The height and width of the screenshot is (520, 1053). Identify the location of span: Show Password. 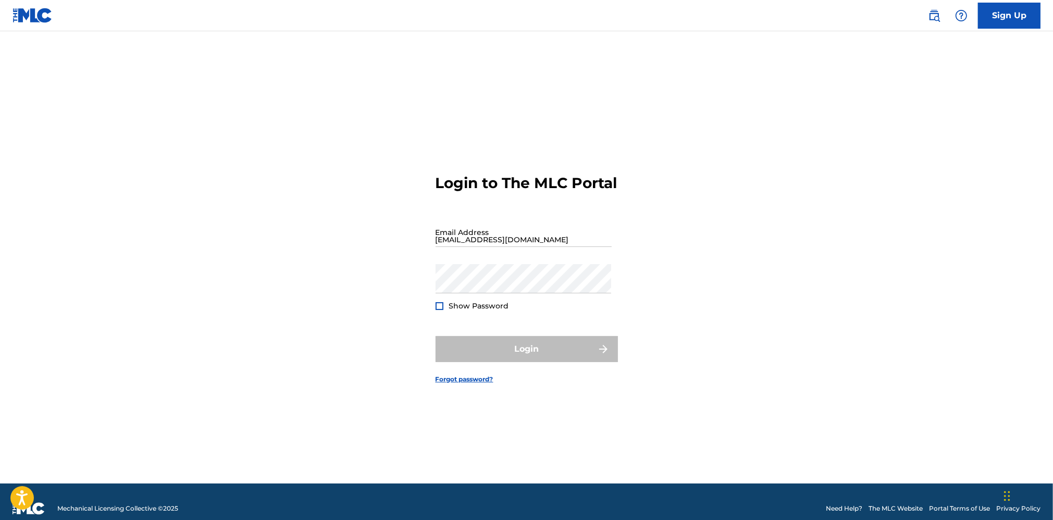
(479, 306).